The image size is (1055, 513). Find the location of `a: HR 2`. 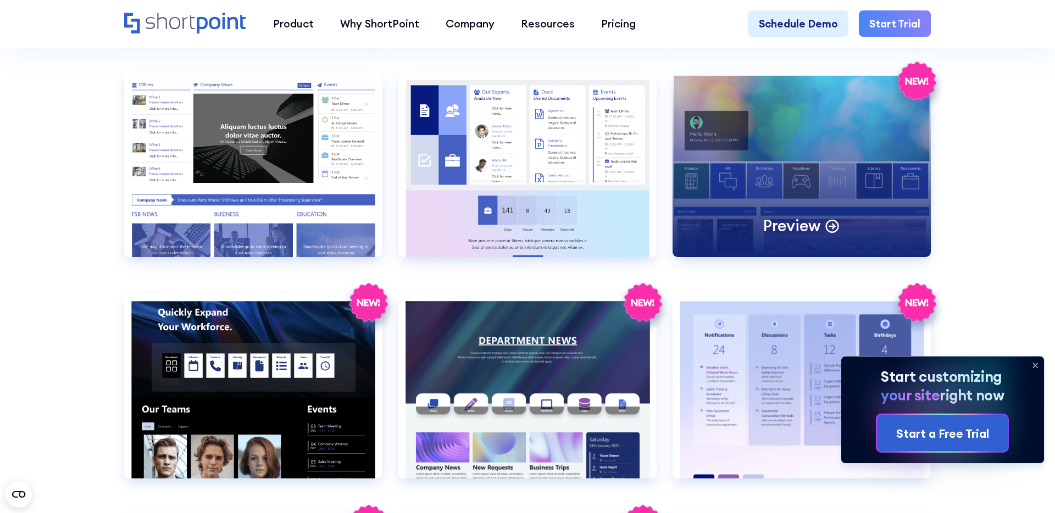

a: HR 2 is located at coordinates (253, 175).